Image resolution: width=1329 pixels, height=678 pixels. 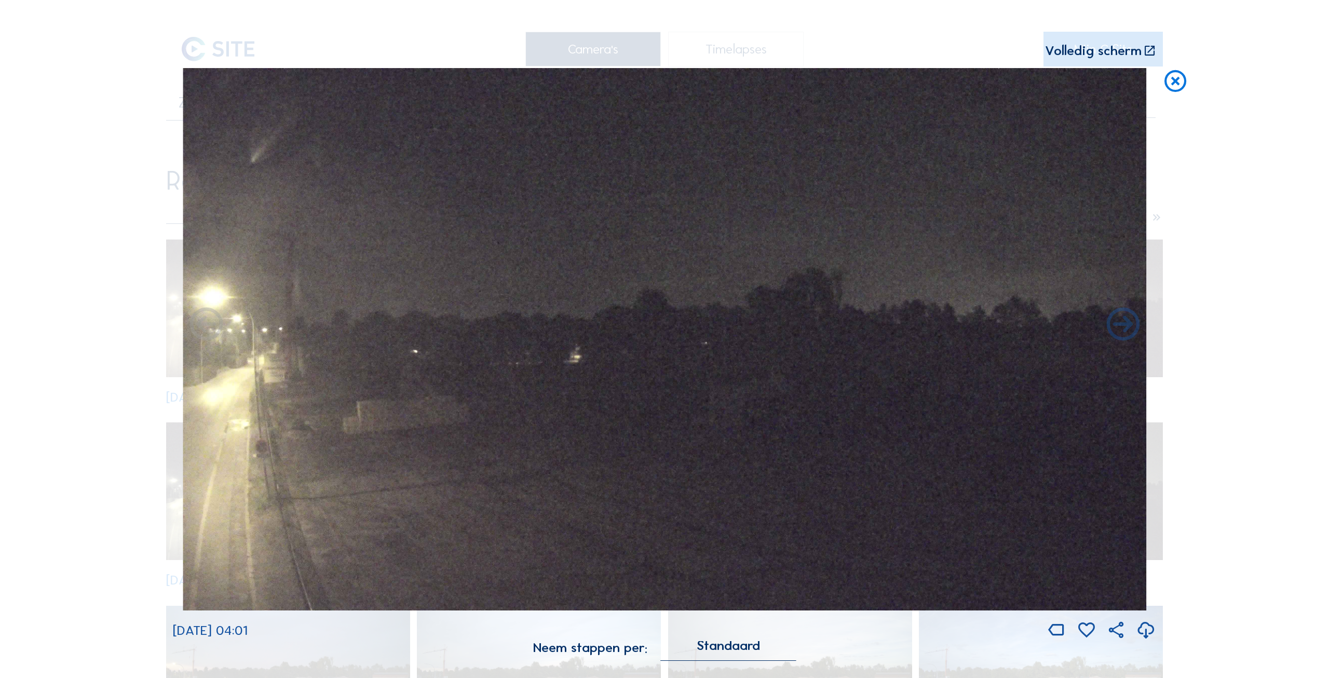 I want to click on div: Volledig scherm, so click(x=1094, y=51).